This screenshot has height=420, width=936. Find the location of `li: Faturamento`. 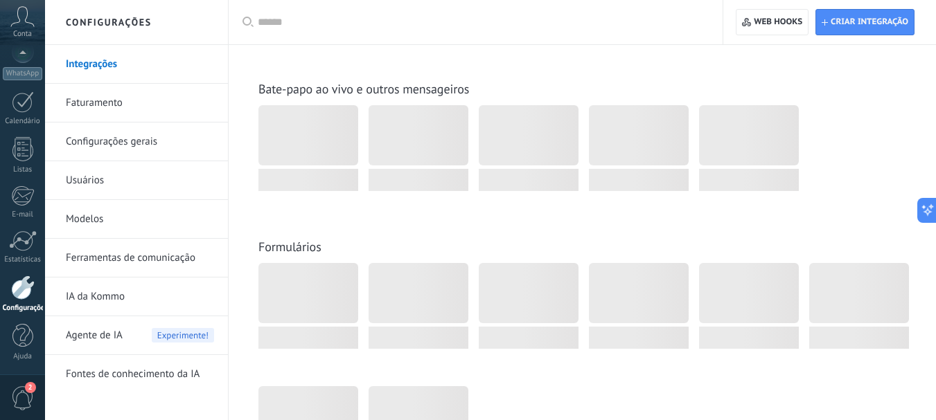

li: Faturamento is located at coordinates (136, 103).